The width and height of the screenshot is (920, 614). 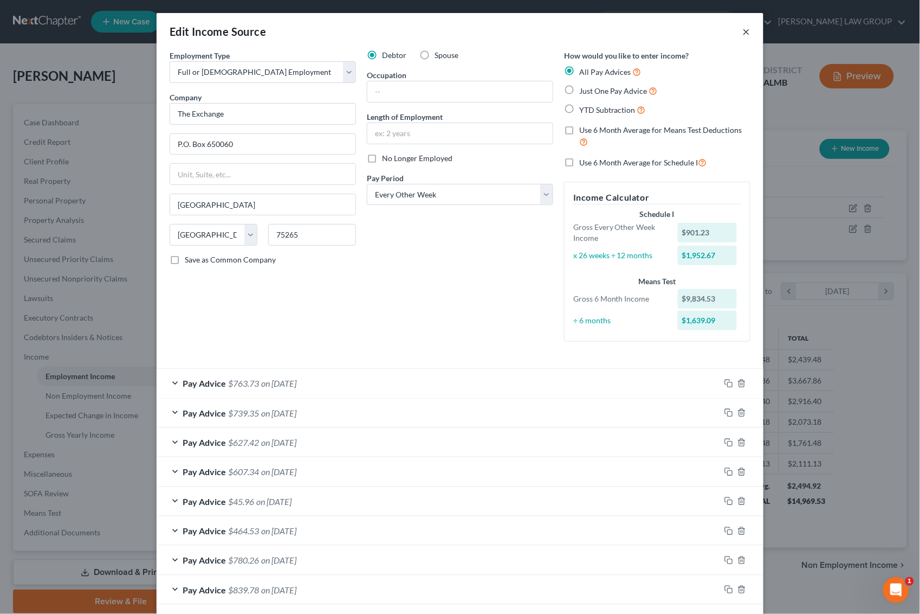 I want to click on div: ÷ 6 months, so click(x=620, y=320).